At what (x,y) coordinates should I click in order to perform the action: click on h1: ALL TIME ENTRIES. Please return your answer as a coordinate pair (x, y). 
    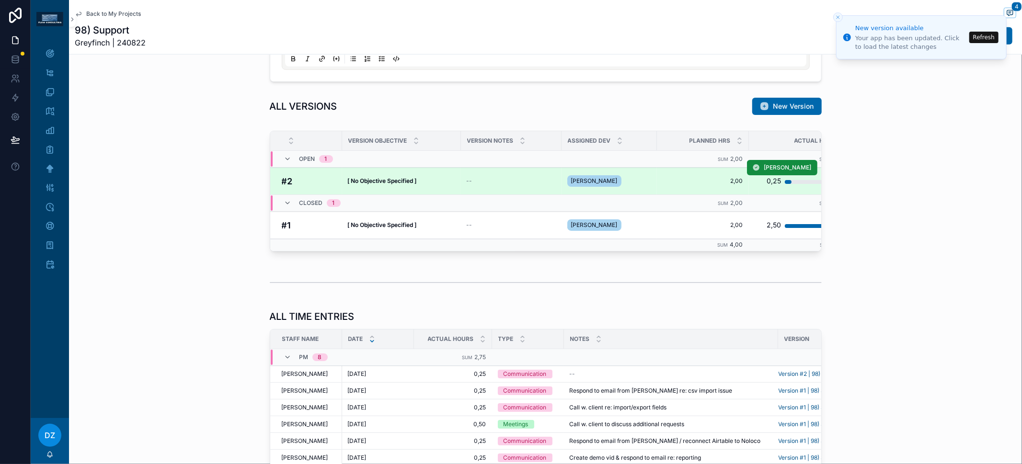
    Looking at the image, I should click on (312, 317).